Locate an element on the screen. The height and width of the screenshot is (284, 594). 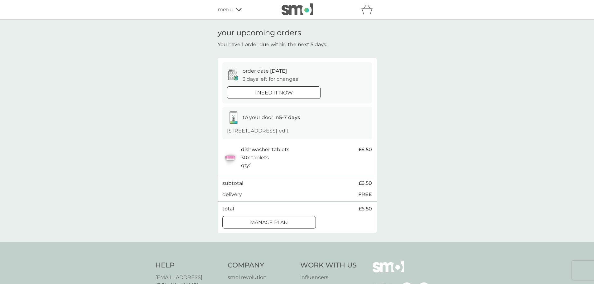
p: 3 days left for changes is located at coordinates (270, 79).